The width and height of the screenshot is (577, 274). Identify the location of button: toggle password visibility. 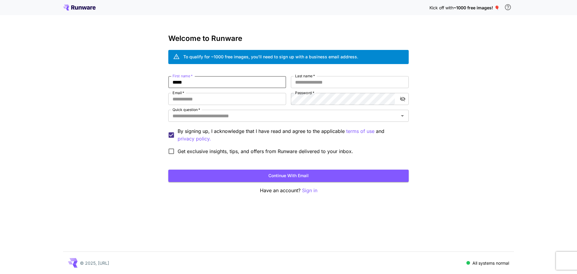
(403, 99).